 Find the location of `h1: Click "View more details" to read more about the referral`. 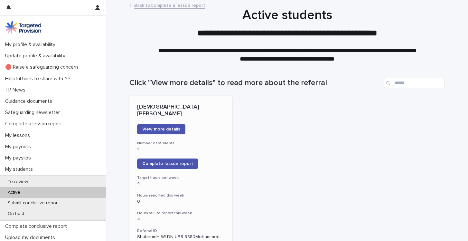

h1: Click "View more details" to read more about the referral is located at coordinates (255, 83).